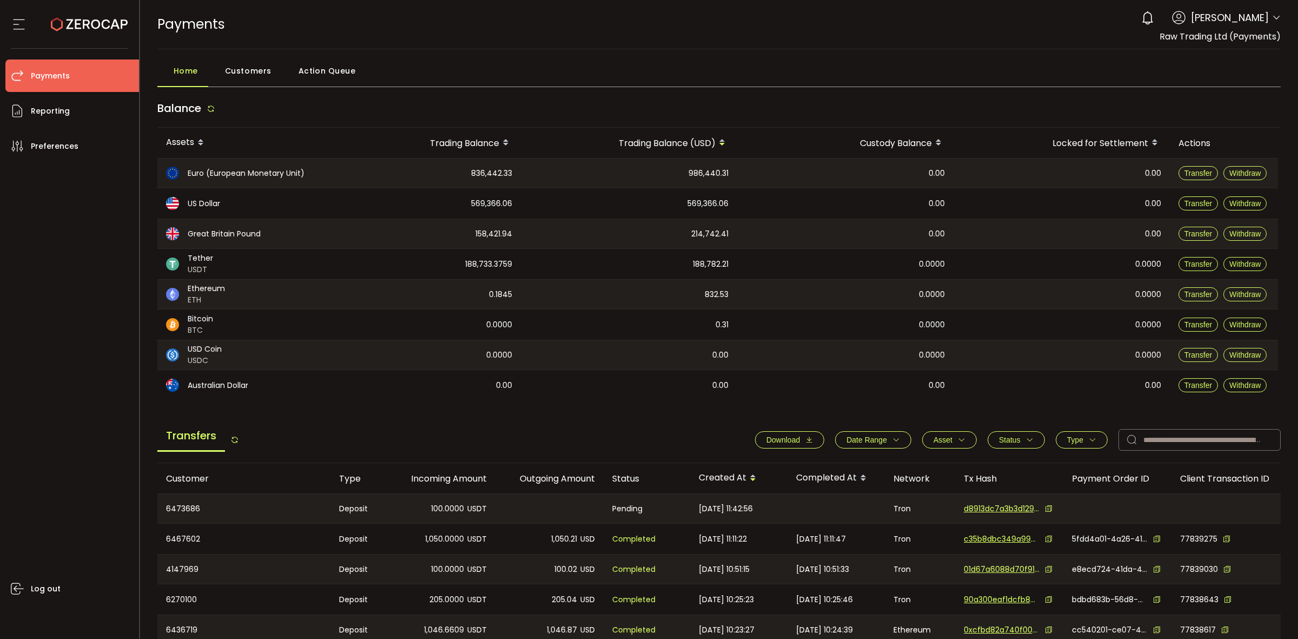  Describe the element at coordinates (627, 508) in the screenshot. I see `span: Pending` at that location.